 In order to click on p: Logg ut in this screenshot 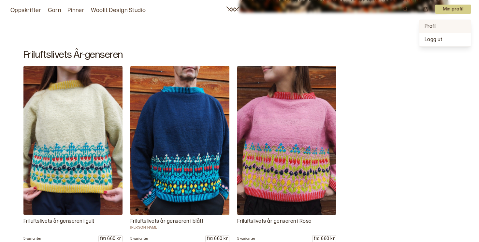, I will do `click(445, 40)`.